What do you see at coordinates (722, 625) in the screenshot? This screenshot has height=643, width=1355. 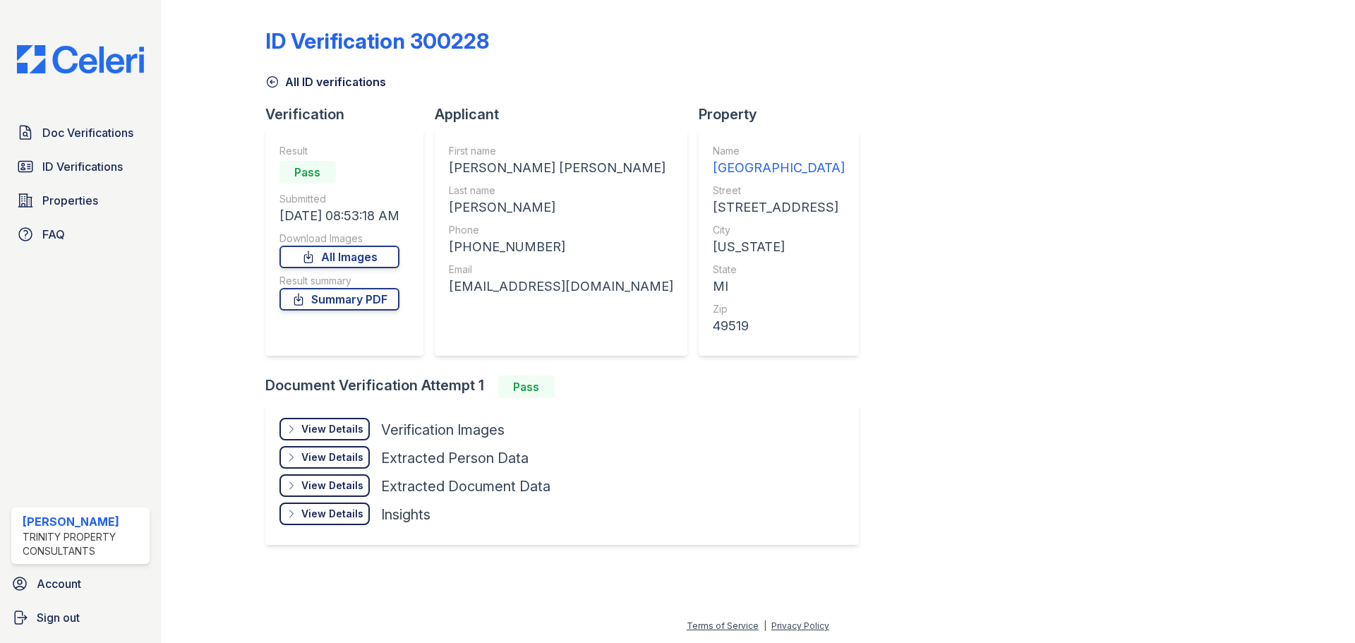 I see `a: Terms of Service` at bounding box center [722, 625].